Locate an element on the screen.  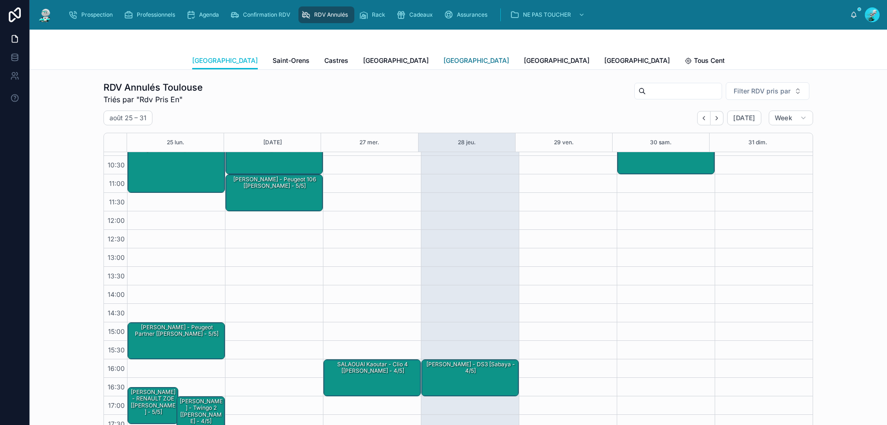
span: 14:00 is located at coordinates (116, 294).